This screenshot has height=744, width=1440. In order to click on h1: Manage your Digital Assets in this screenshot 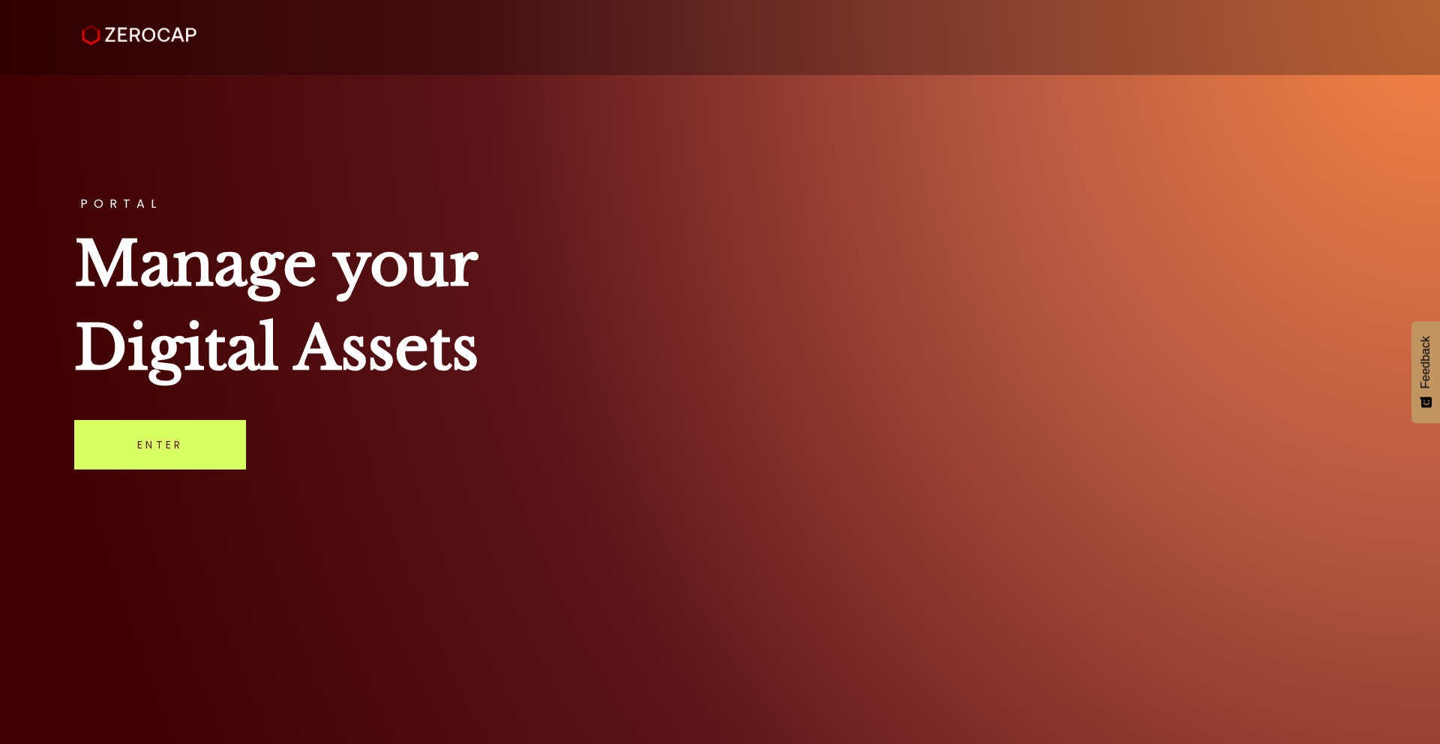, I will do `click(720, 306)`.